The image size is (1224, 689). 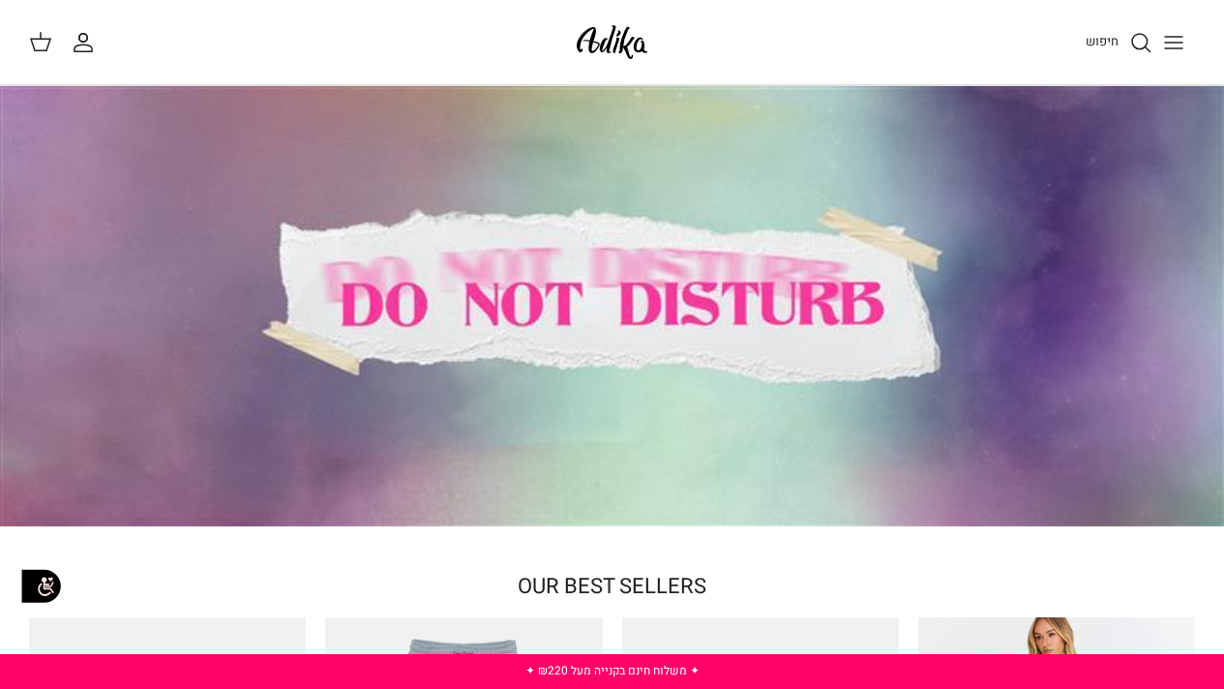 What do you see at coordinates (611, 42) in the screenshot?
I see `a: Adika IL` at bounding box center [611, 42].